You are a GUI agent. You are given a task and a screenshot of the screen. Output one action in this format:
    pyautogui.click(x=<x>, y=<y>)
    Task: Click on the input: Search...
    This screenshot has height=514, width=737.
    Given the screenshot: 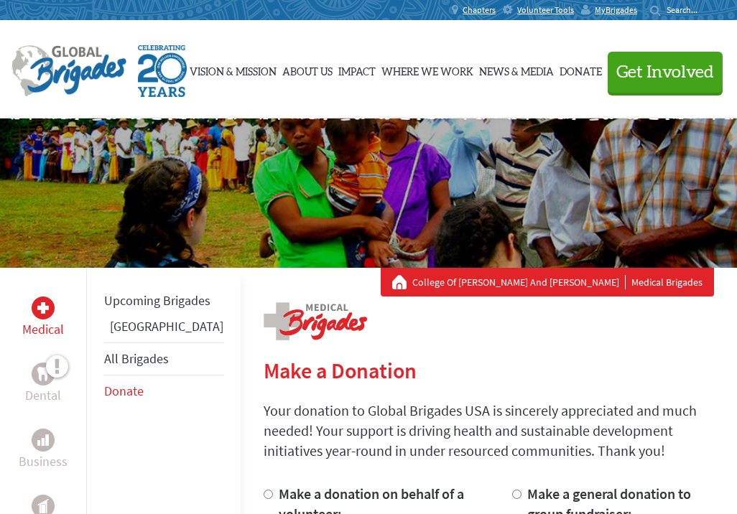 What is the action you would take?
    pyautogui.click(x=687, y=9)
    